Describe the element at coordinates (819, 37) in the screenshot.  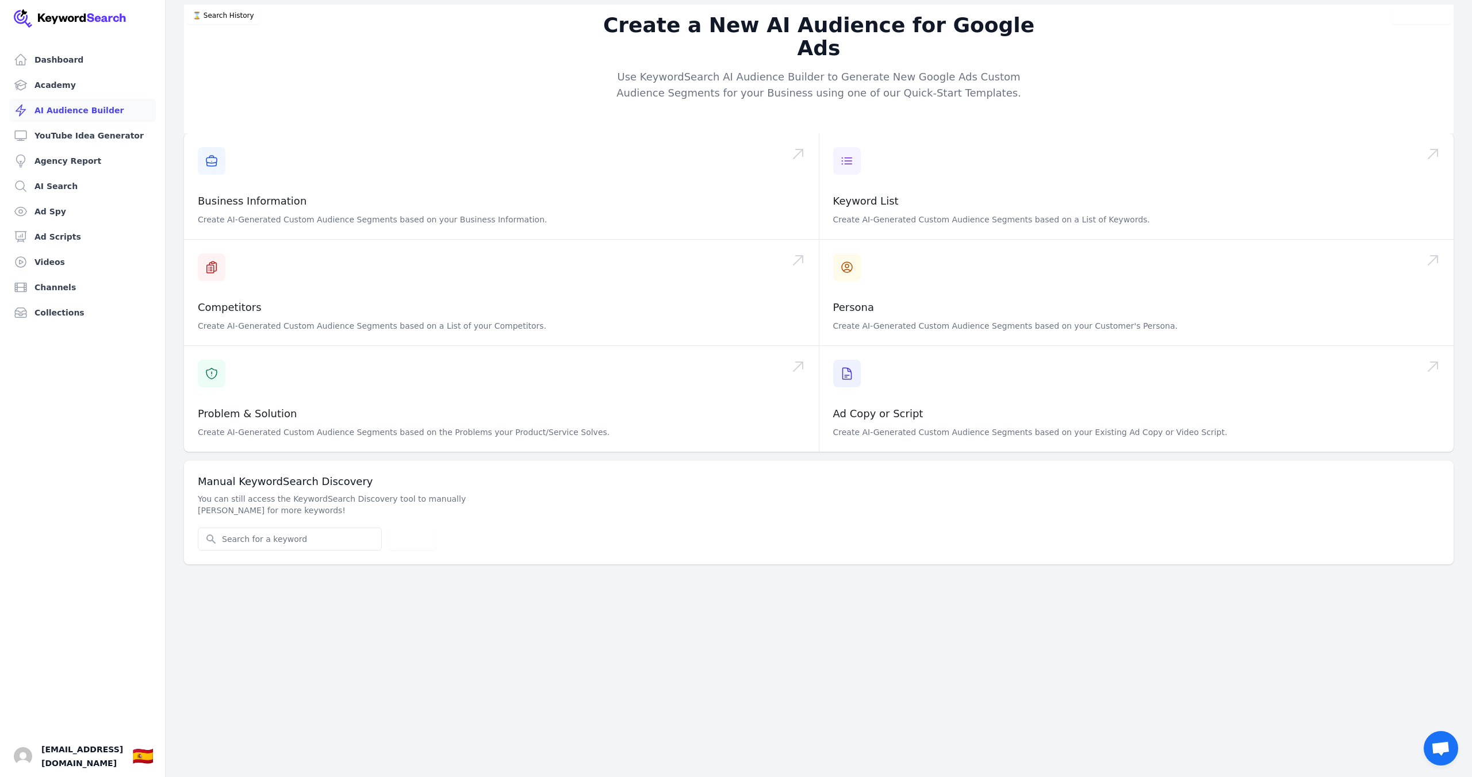
I see `h2: Create a New AI Audience for Google Ads` at that location.